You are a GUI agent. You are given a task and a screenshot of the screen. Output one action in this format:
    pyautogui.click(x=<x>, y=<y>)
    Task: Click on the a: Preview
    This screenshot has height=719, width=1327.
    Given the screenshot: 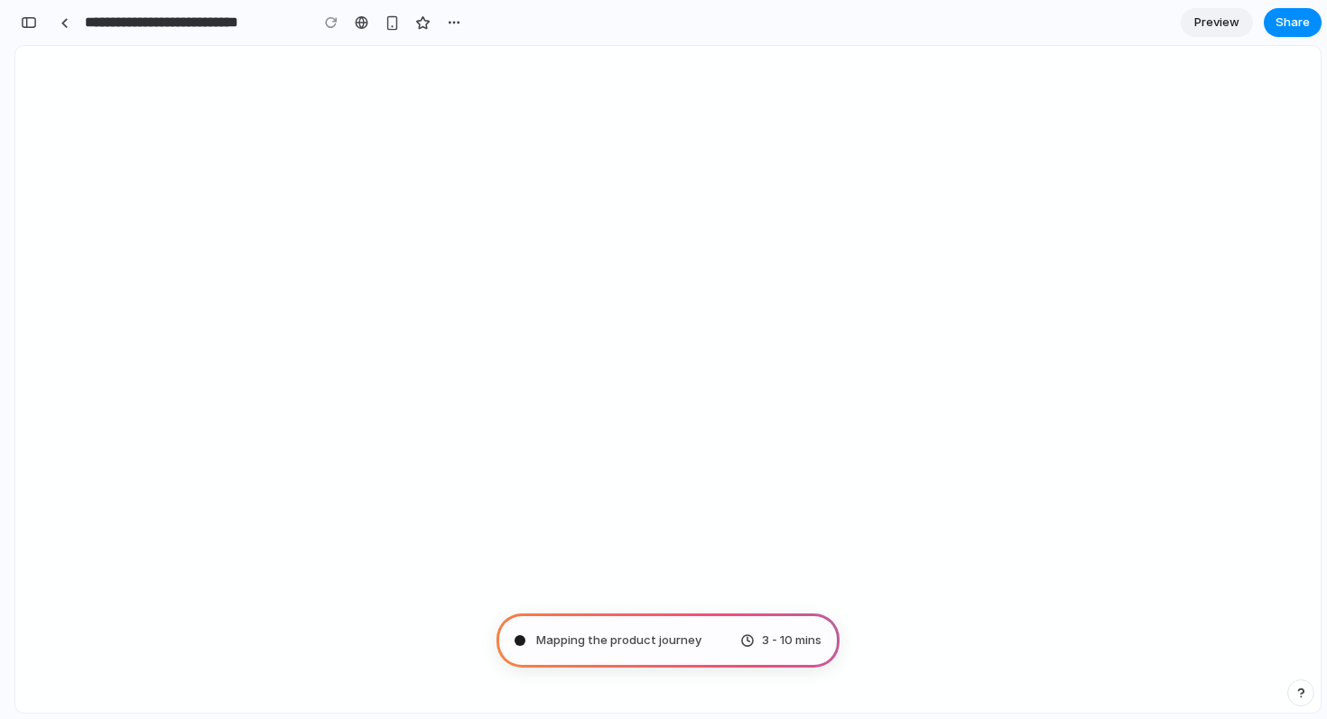 What is the action you would take?
    pyautogui.click(x=1217, y=23)
    